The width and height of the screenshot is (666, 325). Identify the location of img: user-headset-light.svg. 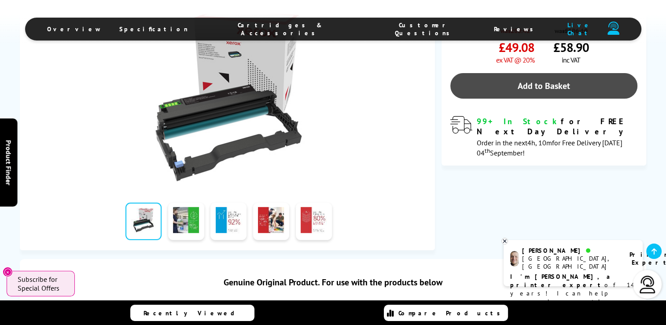
(648, 285).